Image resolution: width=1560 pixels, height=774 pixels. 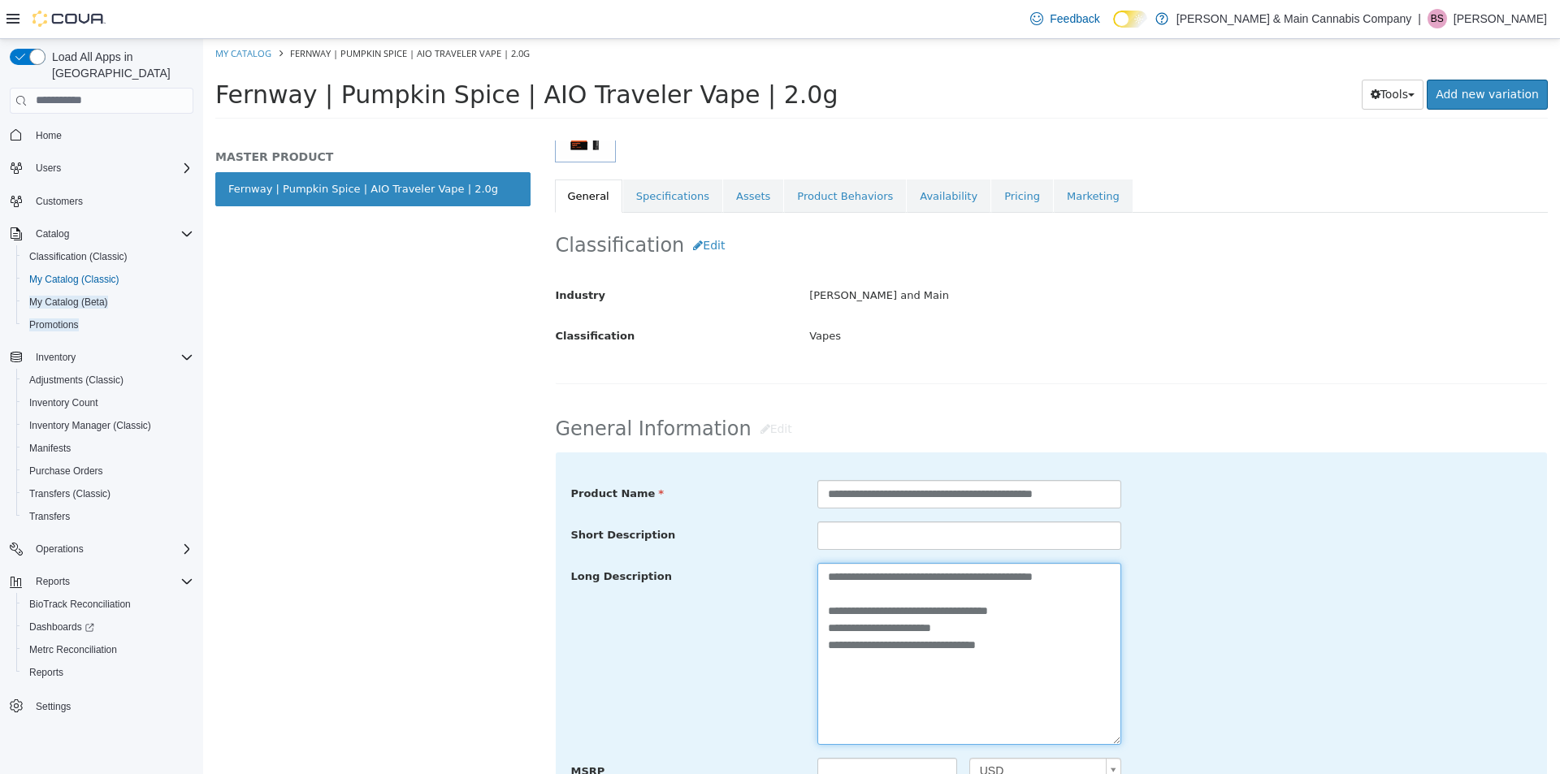 I want to click on a: Inventory Manager (Classic), so click(x=90, y=426).